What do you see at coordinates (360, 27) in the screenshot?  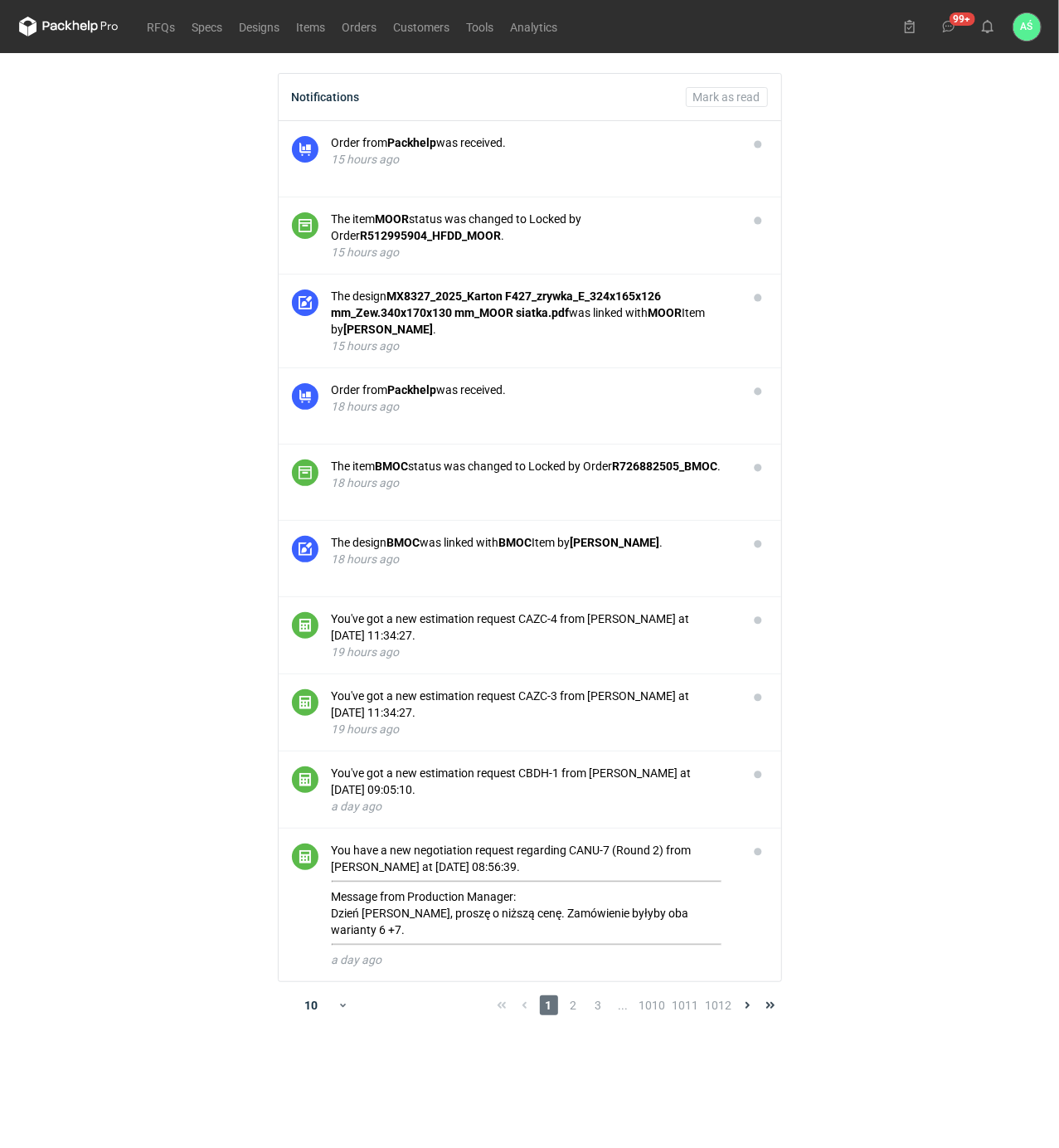 I see `a: Orders` at bounding box center [360, 27].